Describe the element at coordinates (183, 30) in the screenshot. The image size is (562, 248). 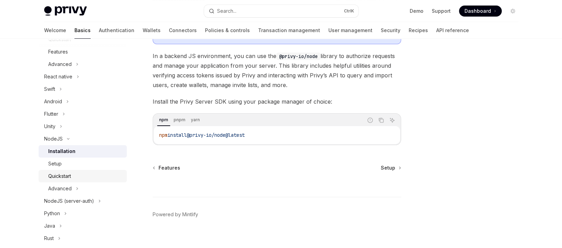
I see `a: Connectors` at that location.